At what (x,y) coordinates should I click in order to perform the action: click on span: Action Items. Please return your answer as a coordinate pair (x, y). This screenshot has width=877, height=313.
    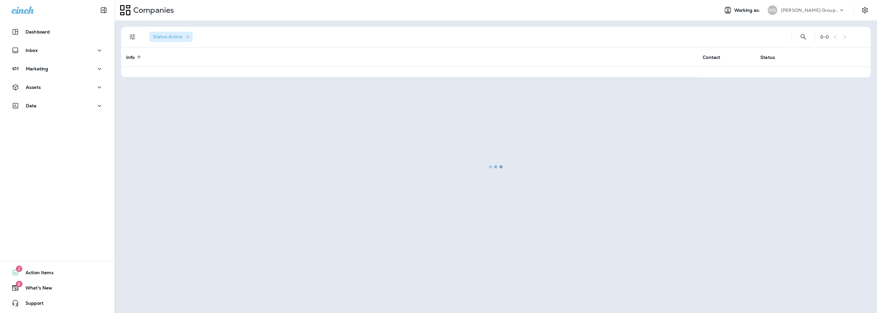
    Looking at the image, I should click on (36, 274).